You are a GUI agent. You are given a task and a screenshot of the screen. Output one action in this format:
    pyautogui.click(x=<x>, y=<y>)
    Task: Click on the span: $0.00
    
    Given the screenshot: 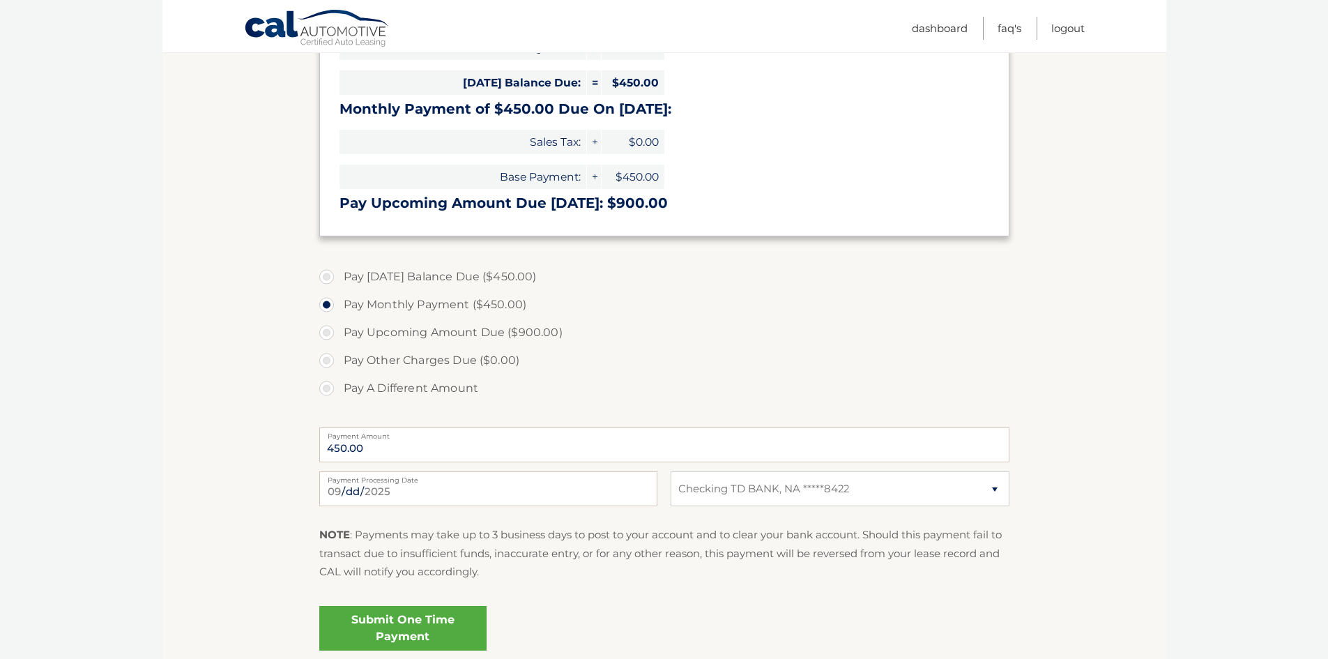 What is the action you would take?
    pyautogui.click(x=633, y=141)
    